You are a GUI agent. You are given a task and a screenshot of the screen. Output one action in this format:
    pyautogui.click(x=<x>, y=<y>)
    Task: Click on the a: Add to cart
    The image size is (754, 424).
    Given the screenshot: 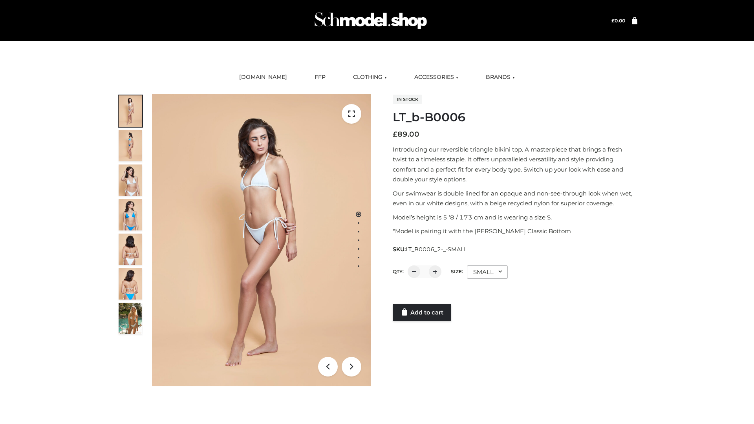 What is the action you would take?
    pyautogui.click(x=422, y=313)
    